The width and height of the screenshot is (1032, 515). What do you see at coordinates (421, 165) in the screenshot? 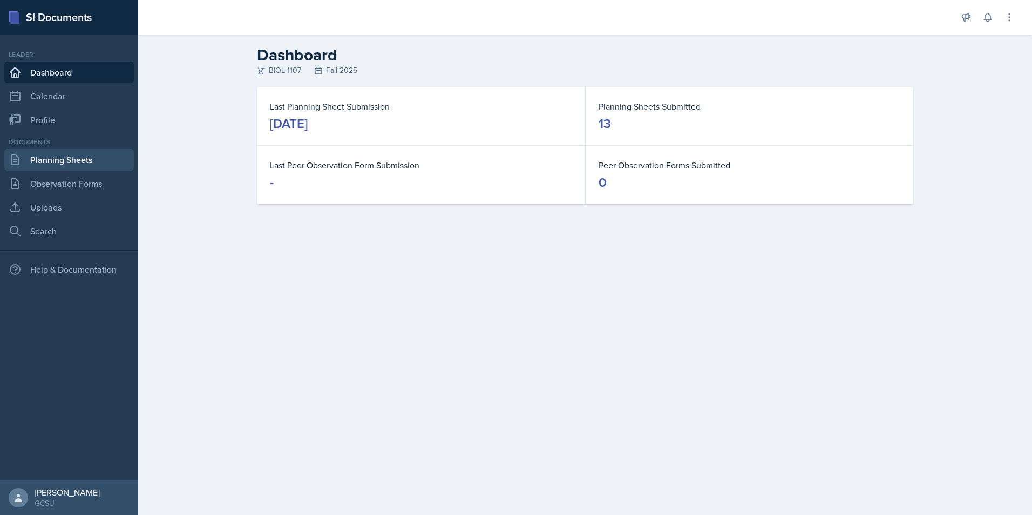
I see `dt: Last Peer Observation Form Submission` at bounding box center [421, 165].